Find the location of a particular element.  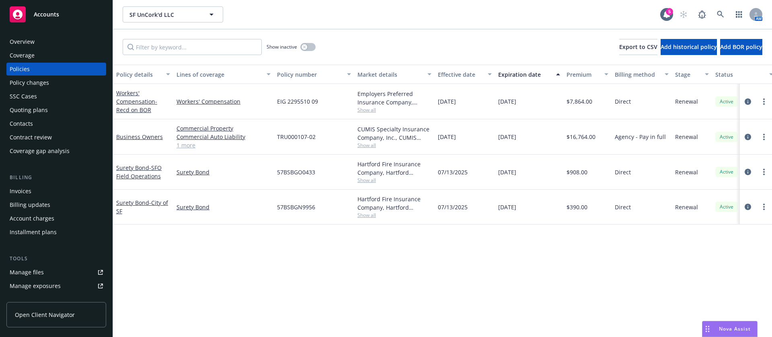

div: Lines of coverage is located at coordinates (219, 74).